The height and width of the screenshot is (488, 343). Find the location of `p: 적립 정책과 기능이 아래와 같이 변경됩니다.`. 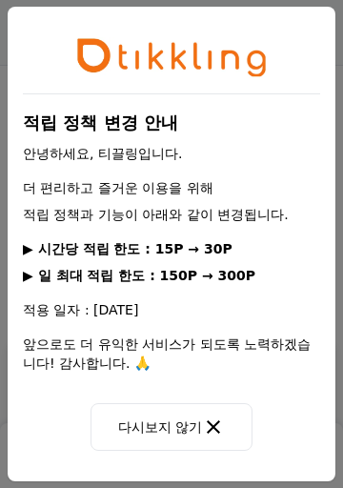

p: 적립 정책과 기능이 아래와 같이 변경됩니다. is located at coordinates (172, 215).